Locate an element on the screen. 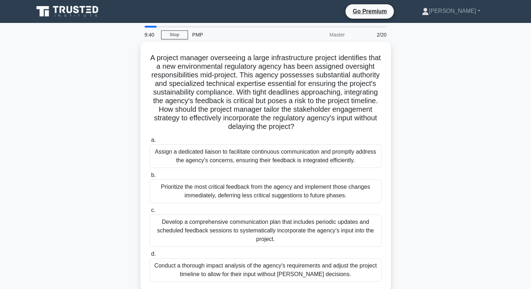 This screenshot has height=289, width=531. div: 2/20 is located at coordinates (370, 35).